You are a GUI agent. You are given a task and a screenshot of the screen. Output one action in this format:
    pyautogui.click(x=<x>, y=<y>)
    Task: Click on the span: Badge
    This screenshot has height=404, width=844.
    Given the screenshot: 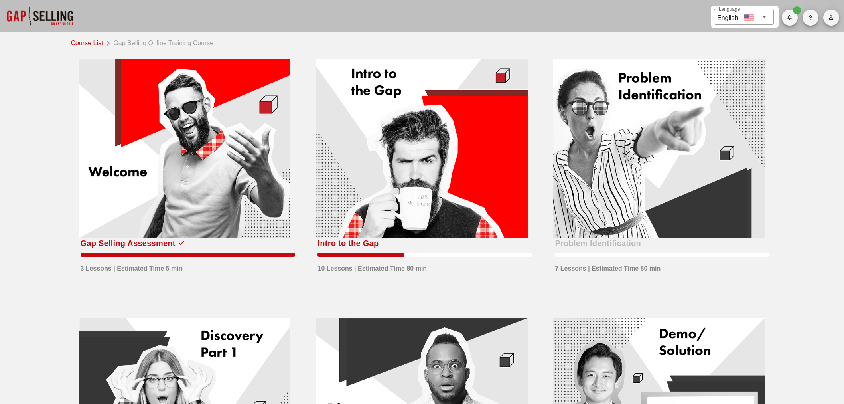 What is the action you would take?
    pyautogui.click(x=797, y=10)
    